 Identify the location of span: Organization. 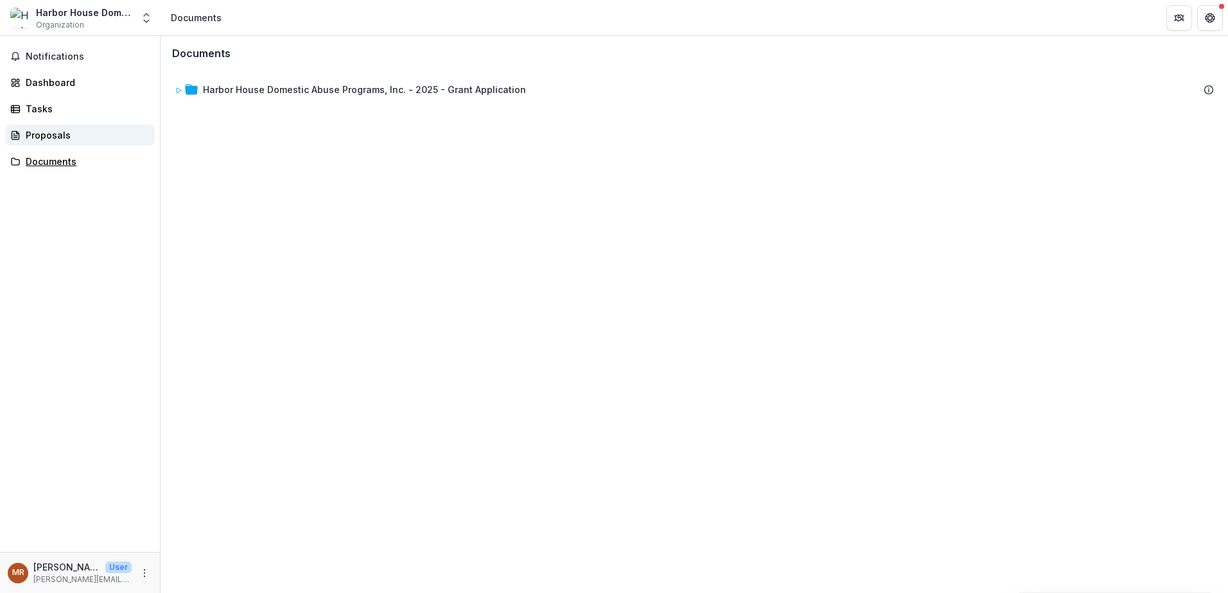
(60, 25).